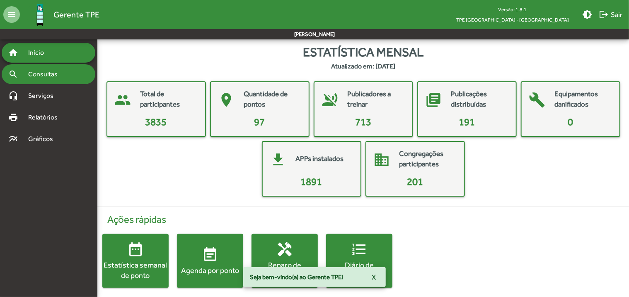 This screenshot has height=297, width=629. Describe the element at coordinates (210, 270) in the screenshot. I see `div: Agenda por ponto` at that location.